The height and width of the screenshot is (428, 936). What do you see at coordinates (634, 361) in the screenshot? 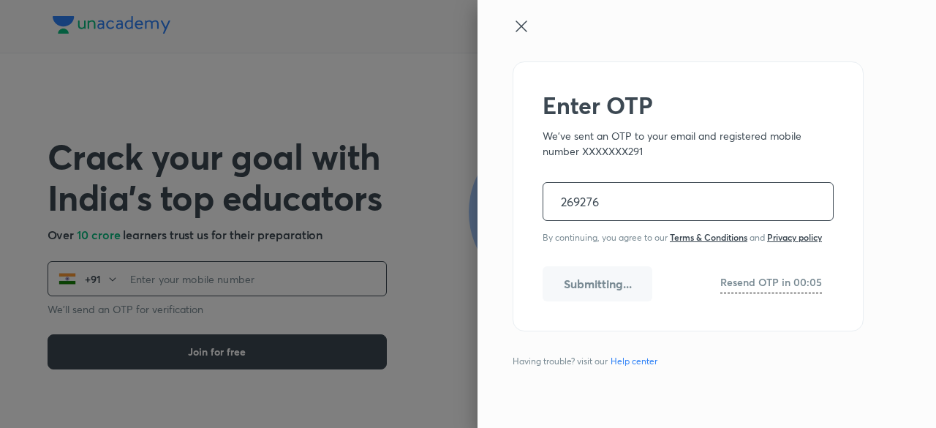
I see `a: Help center` at bounding box center [634, 361].